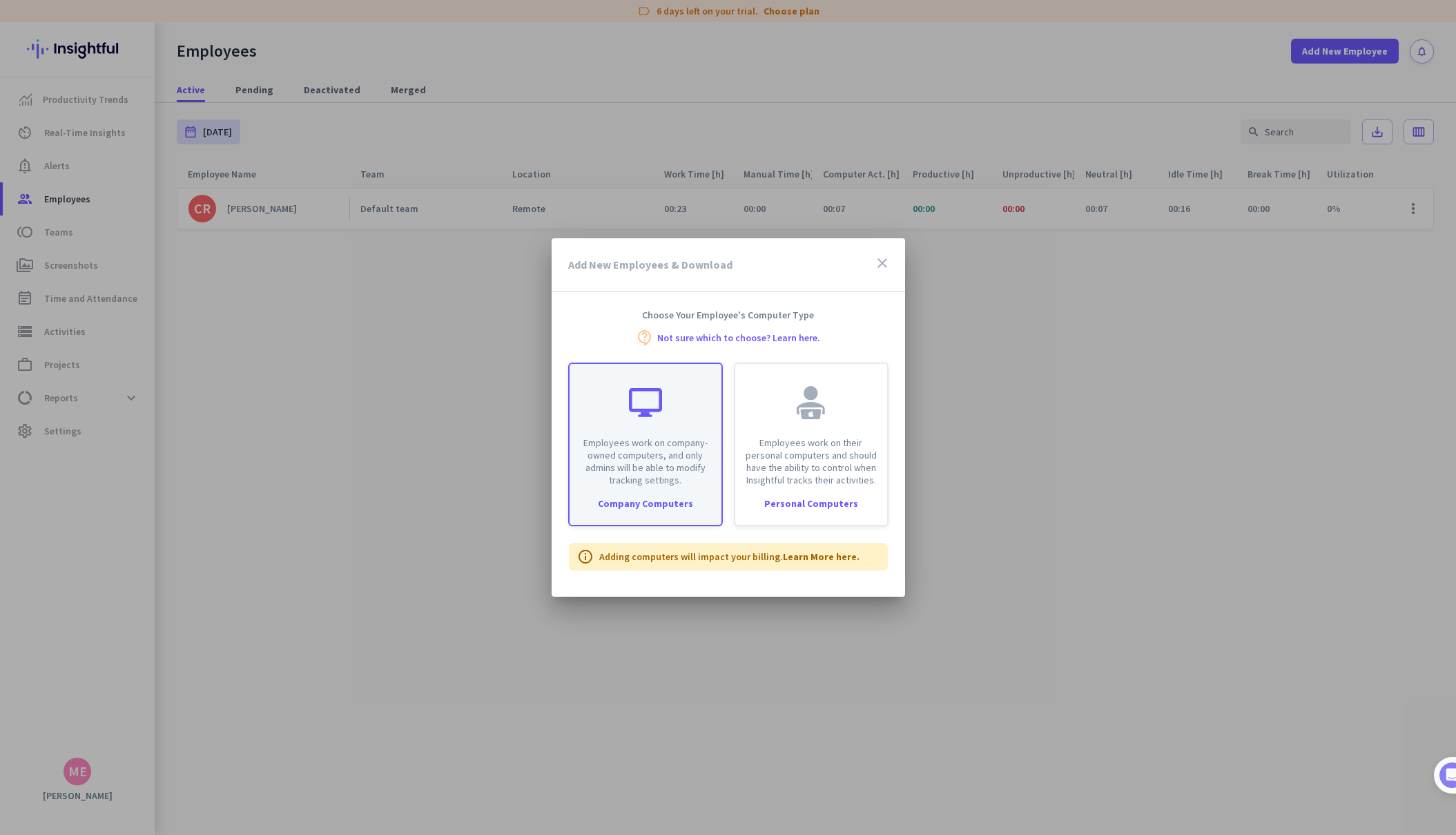 This screenshot has height=835, width=1456. I want to click on h3: Add New Employees & Download, so click(650, 265).